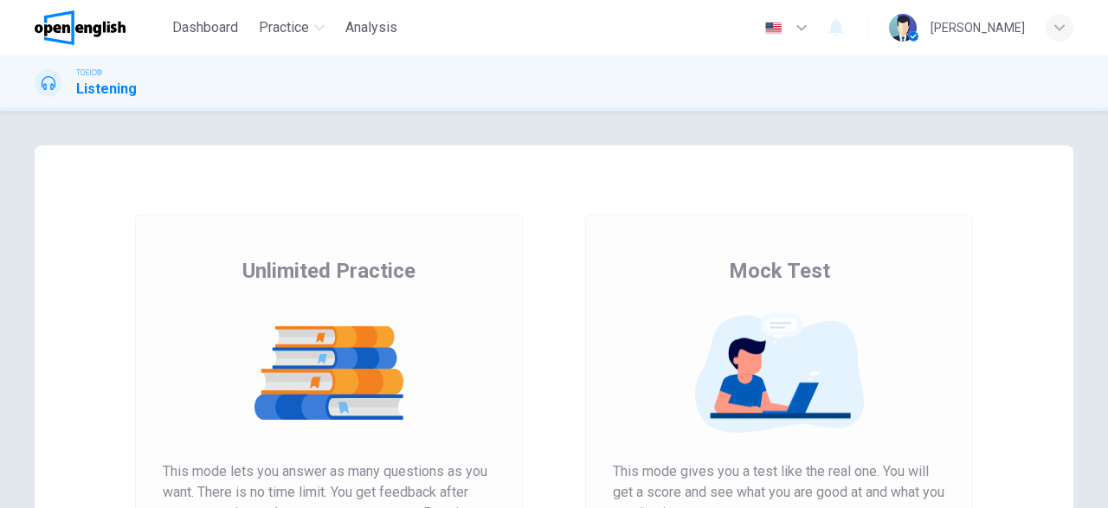  I want to click on a: Dashboard, so click(205, 28).